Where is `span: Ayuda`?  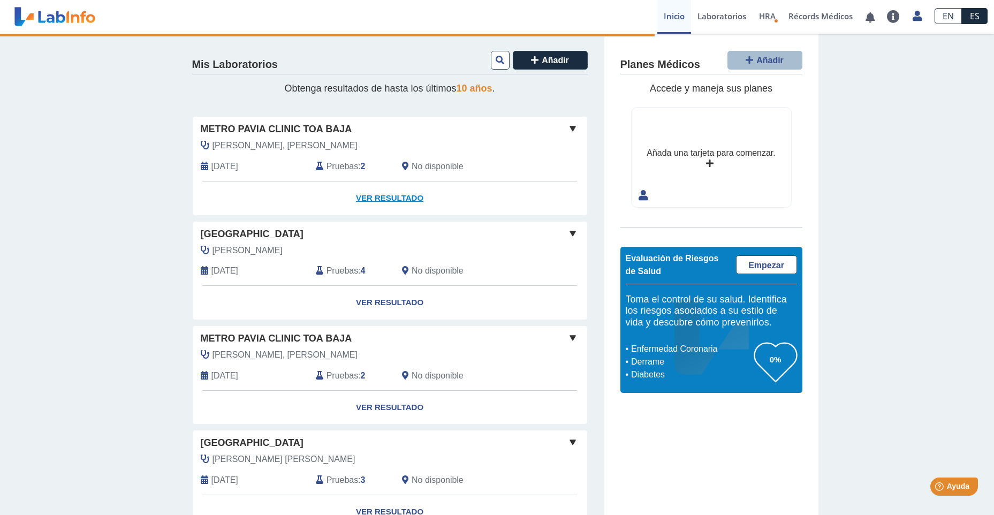
span: Ayuda is located at coordinates (59, 13).